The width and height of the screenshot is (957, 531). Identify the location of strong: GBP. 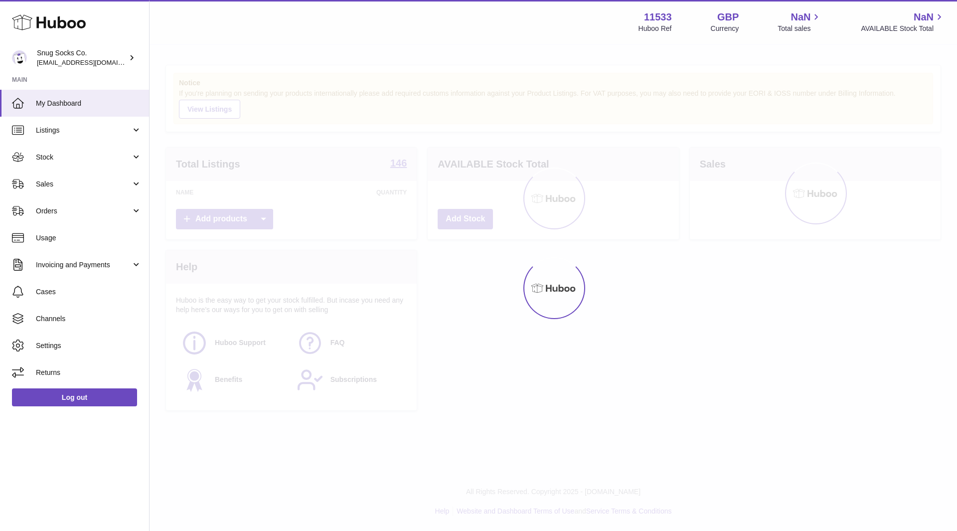
(727, 17).